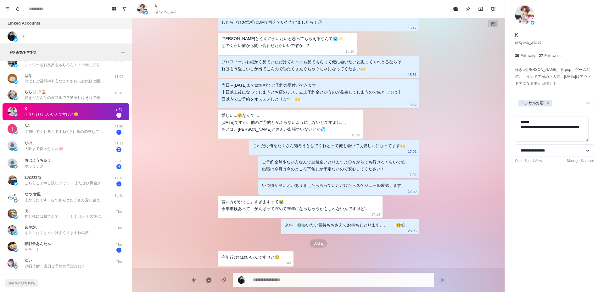  What do you see at coordinates (580, 160) in the screenshot?
I see `a: Manage Statuses` at bounding box center [580, 160].